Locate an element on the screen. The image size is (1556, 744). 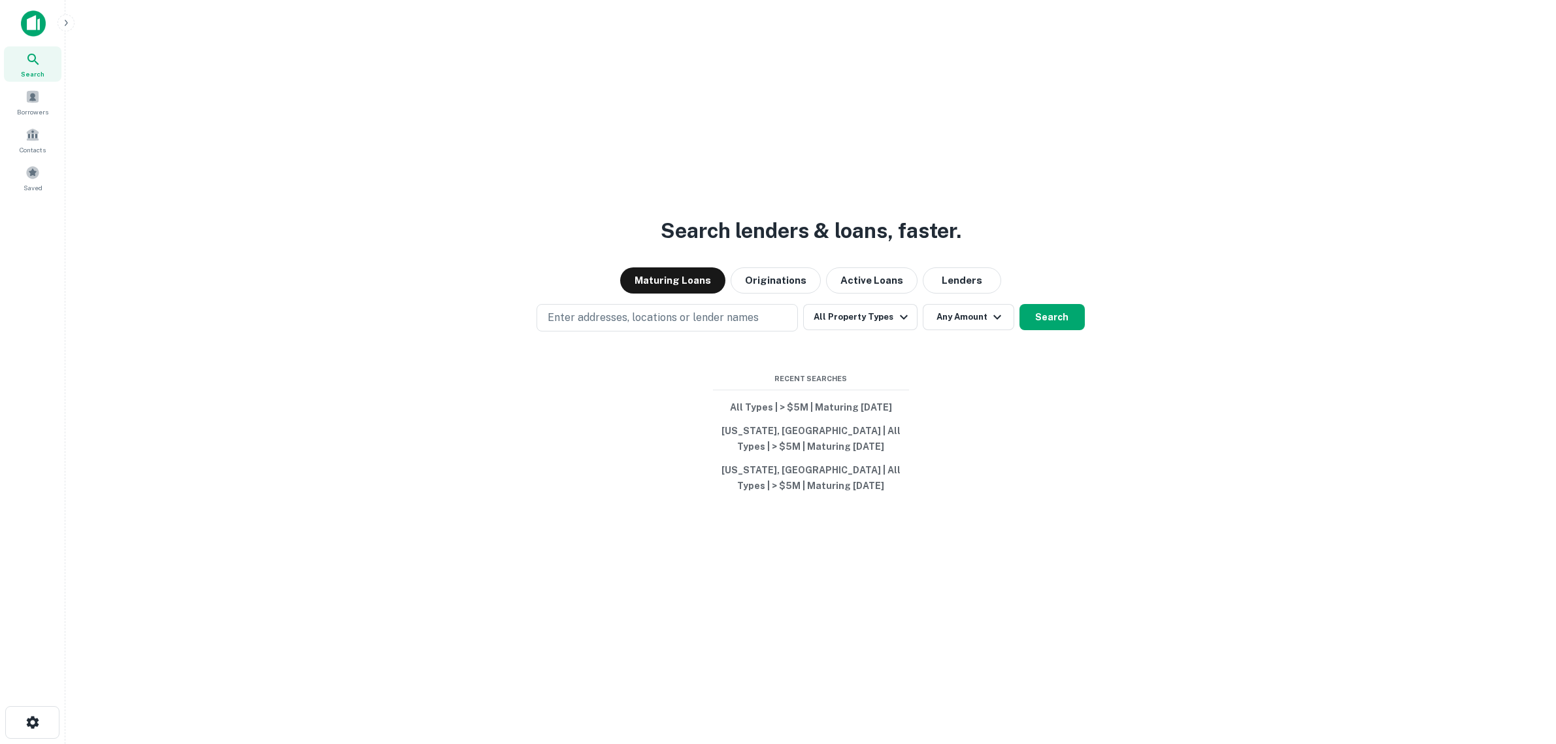
button: Active Loans is located at coordinates (872, 280).